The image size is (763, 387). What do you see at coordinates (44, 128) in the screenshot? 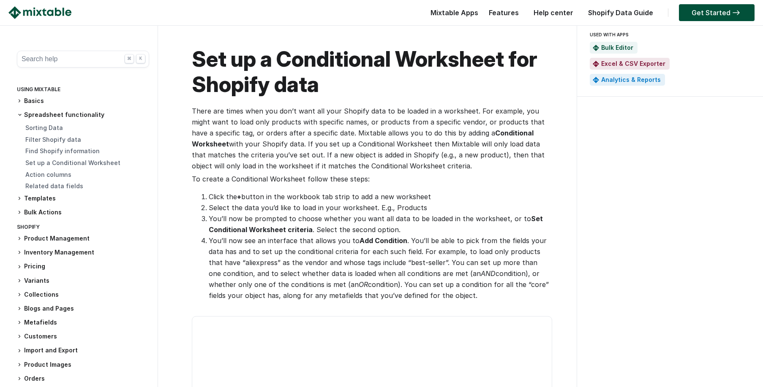
I see `a: Sorting Data` at bounding box center [44, 128].